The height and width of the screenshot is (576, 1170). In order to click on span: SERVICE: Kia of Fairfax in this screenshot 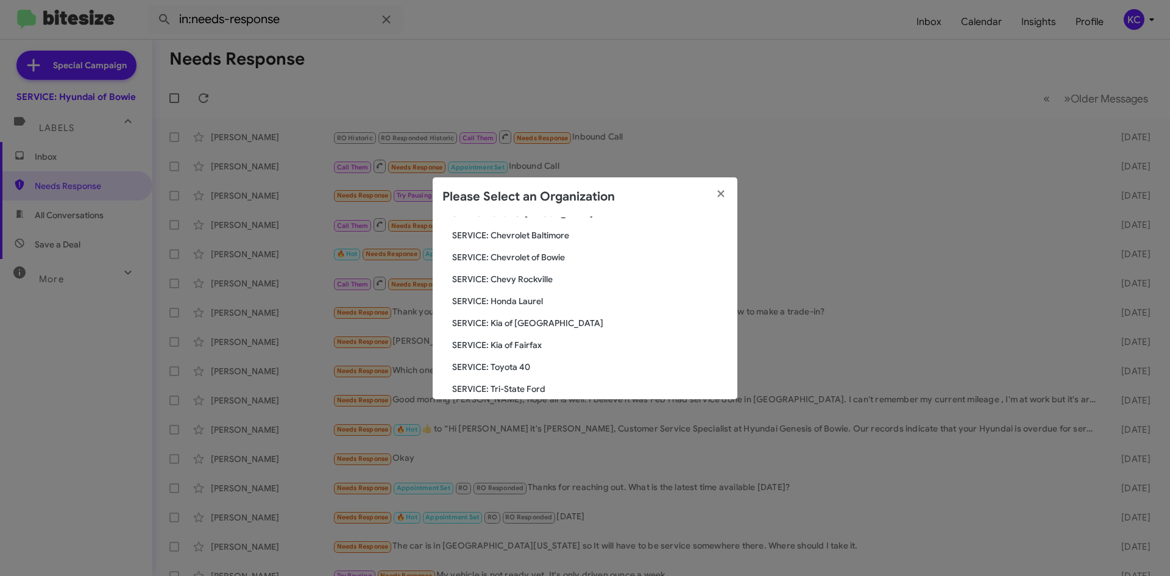, I will do `click(590, 345)`.